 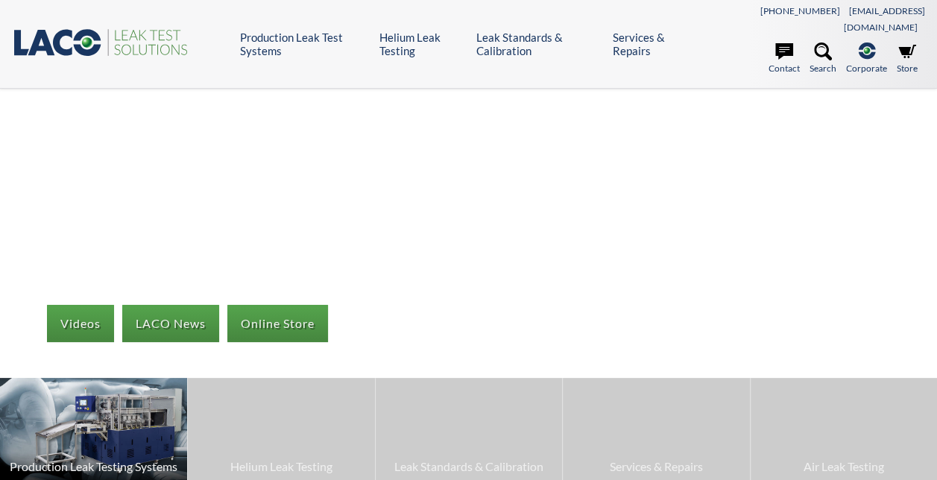 What do you see at coordinates (281, 467) in the screenshot?
I see `span: Helium Leak Testing` at bounding box center [281, 467].